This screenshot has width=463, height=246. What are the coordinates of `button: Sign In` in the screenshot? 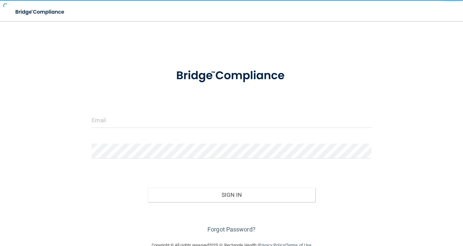 It's located at (232, 195).